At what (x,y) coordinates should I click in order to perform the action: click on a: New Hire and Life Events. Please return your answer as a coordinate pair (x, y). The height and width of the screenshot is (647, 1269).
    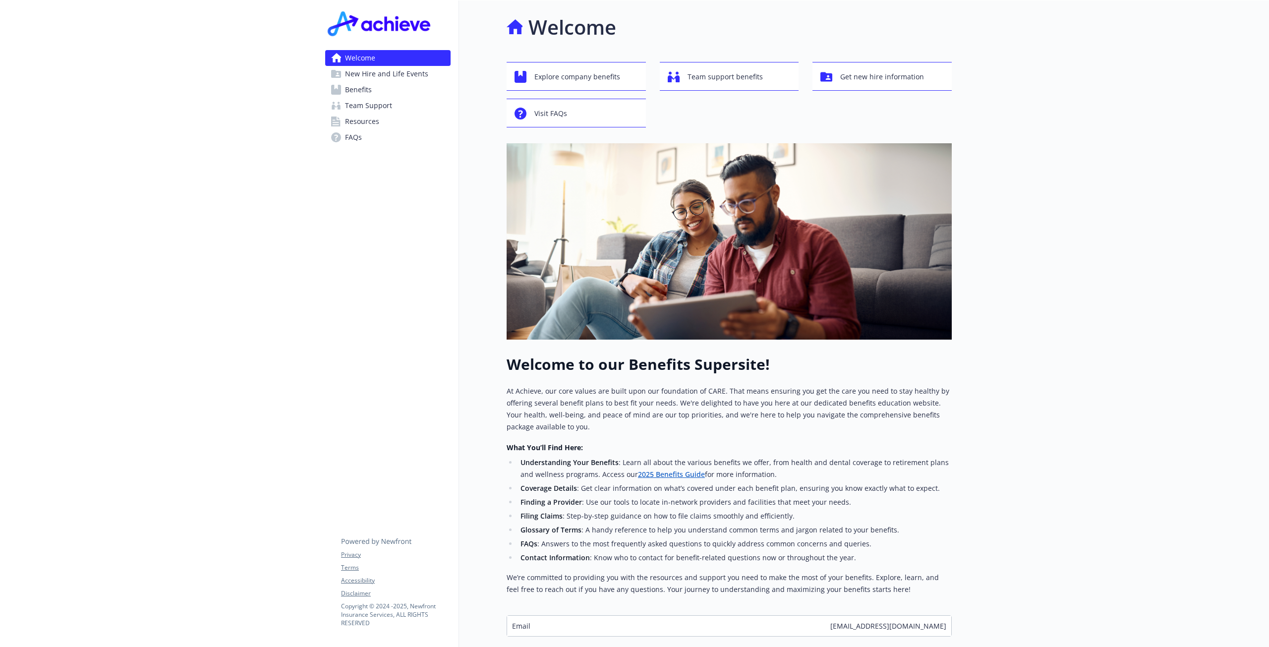
    Looking at the image, I should click on (388, 74).